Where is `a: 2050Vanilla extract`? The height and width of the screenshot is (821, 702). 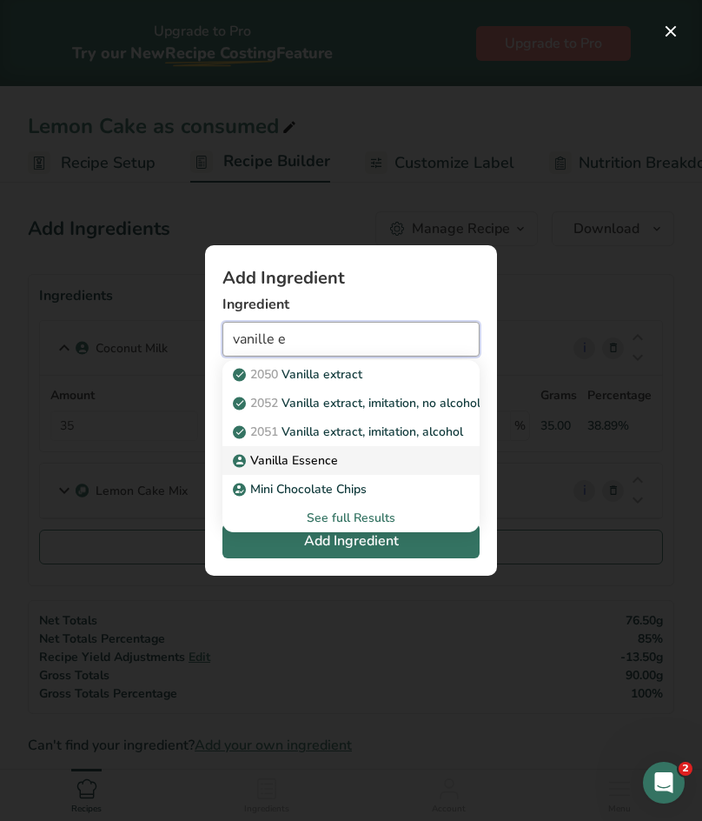 a: 2050Vanilla extract is located at coordinates (351, 374).